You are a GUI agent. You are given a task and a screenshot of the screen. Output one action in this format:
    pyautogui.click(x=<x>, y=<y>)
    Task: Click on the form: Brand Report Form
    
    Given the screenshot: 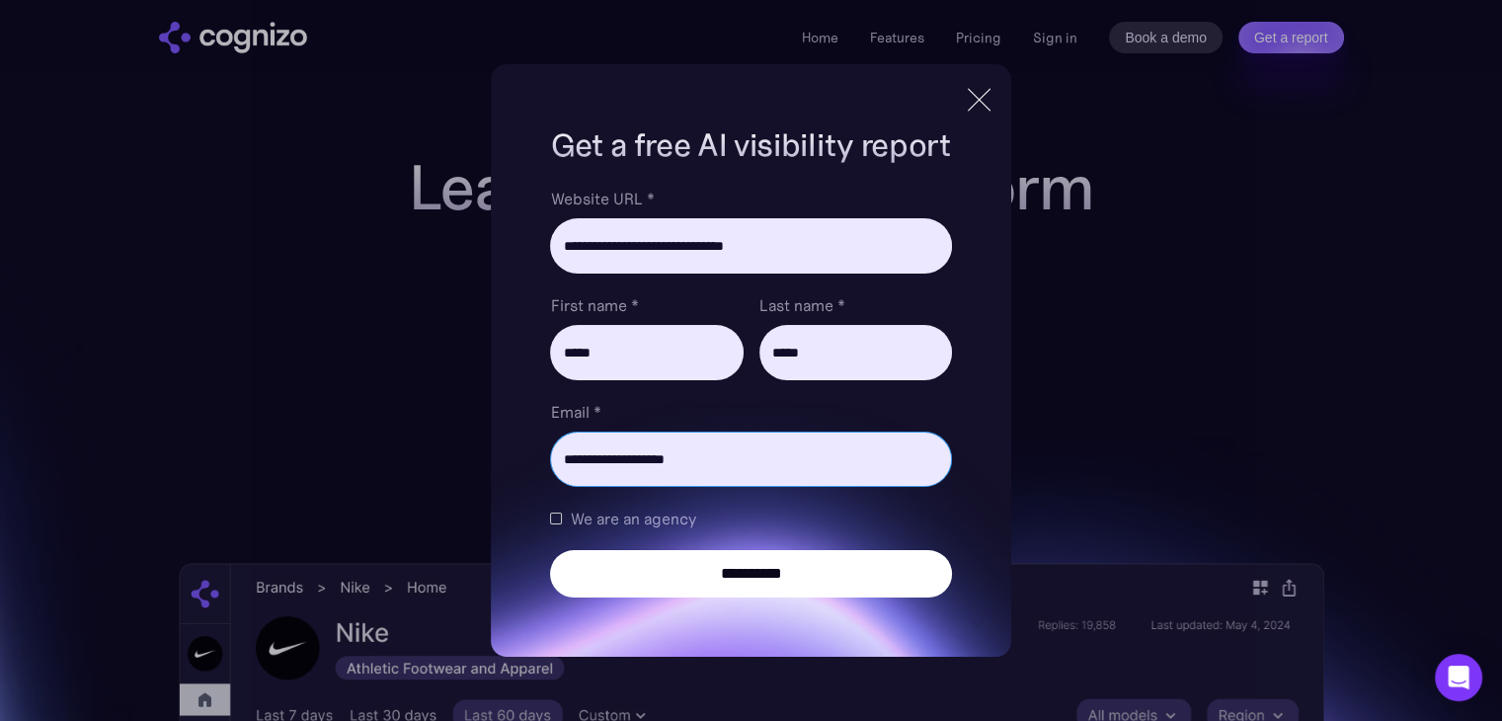 What is the action you would take?
    pyautogui.click(x=750, y=392)
    